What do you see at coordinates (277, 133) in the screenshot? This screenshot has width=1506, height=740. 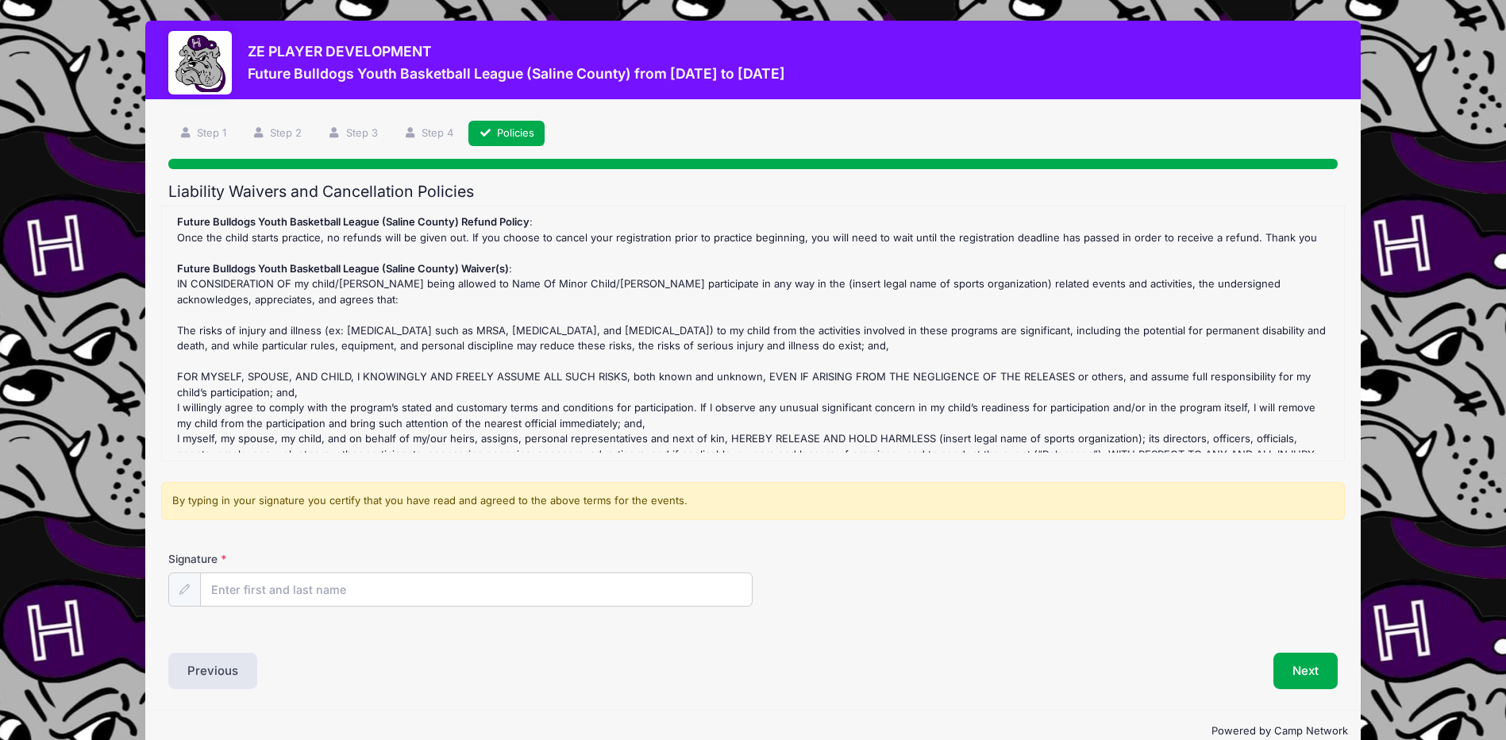 I see `a: Step 2` at bounding box center [277, 133].